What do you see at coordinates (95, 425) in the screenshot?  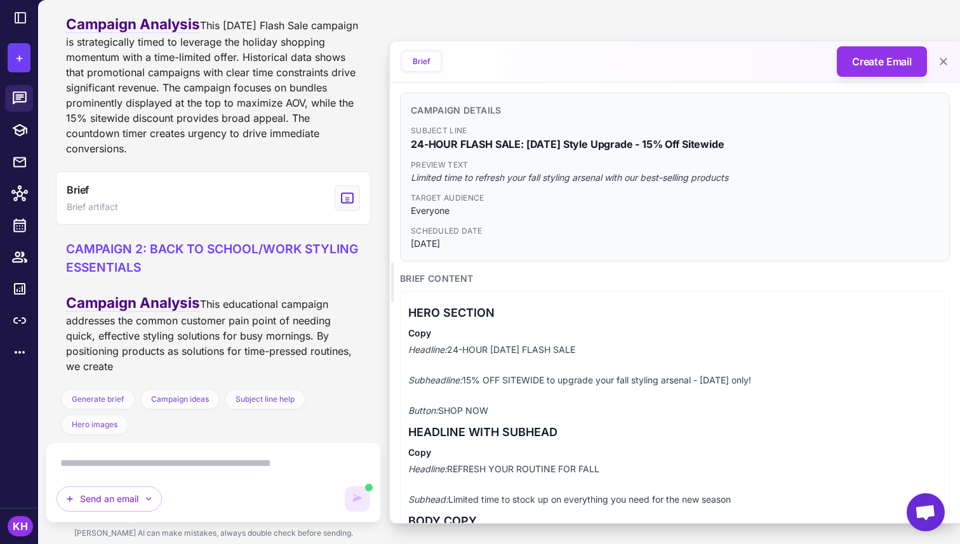 I see `span: Hero images` at bounding box center [95, 425].